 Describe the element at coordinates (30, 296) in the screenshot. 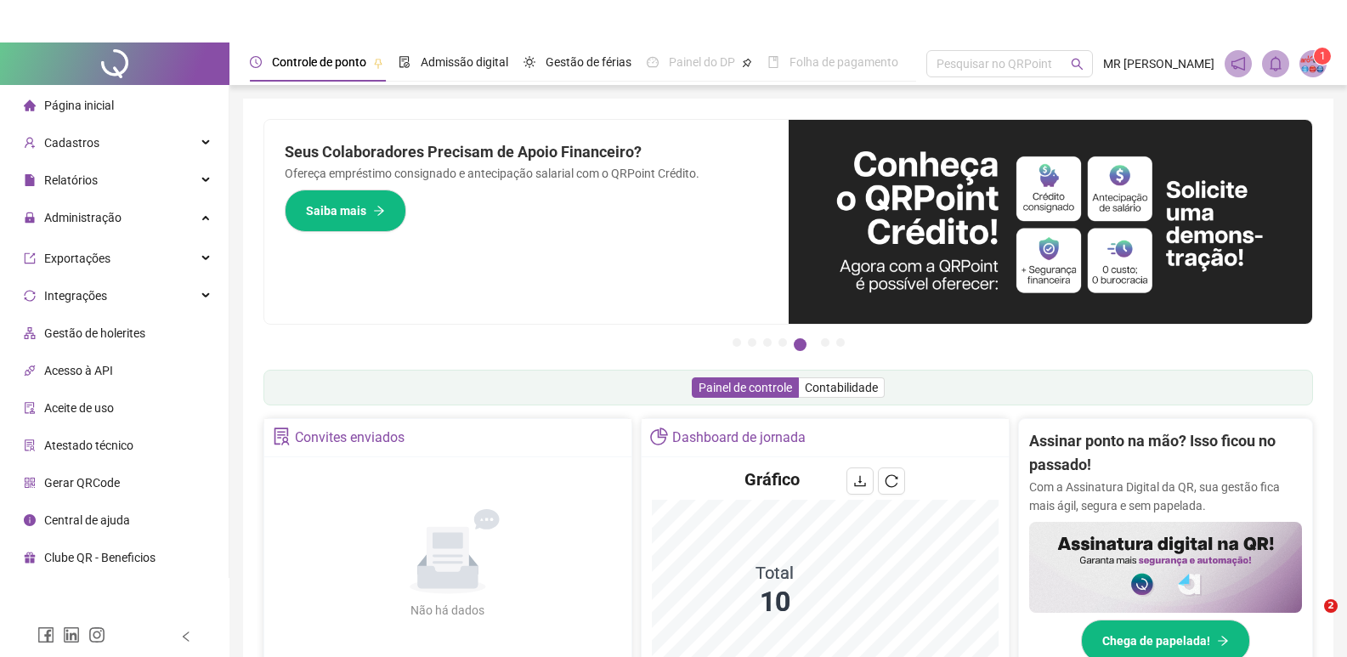

I see `span: sync` at that location.